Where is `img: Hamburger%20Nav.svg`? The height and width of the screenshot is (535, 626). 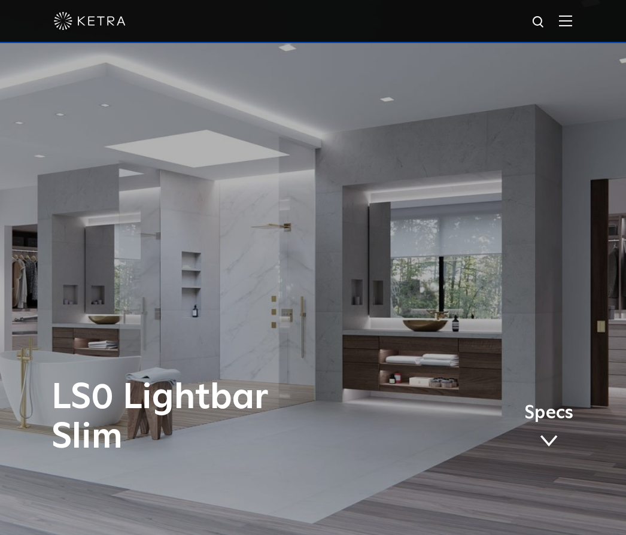 img: Hamburger%20Nav.svg is located at coordinates (566, 20).